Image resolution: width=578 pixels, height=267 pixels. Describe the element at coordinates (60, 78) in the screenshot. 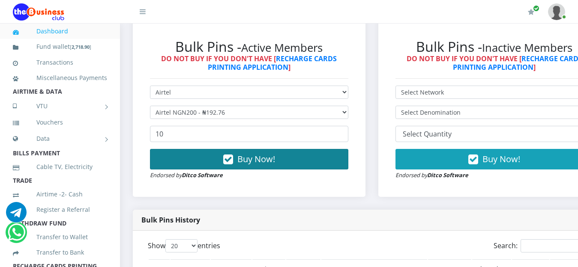

I see `a: Miscellaneous Payments` at that location.